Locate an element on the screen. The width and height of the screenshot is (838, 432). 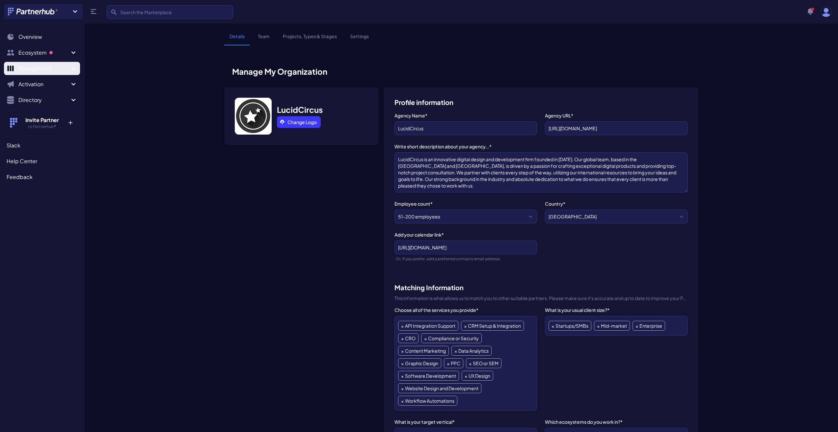
input: Partnerhub® is located at coordinates (466, 128).